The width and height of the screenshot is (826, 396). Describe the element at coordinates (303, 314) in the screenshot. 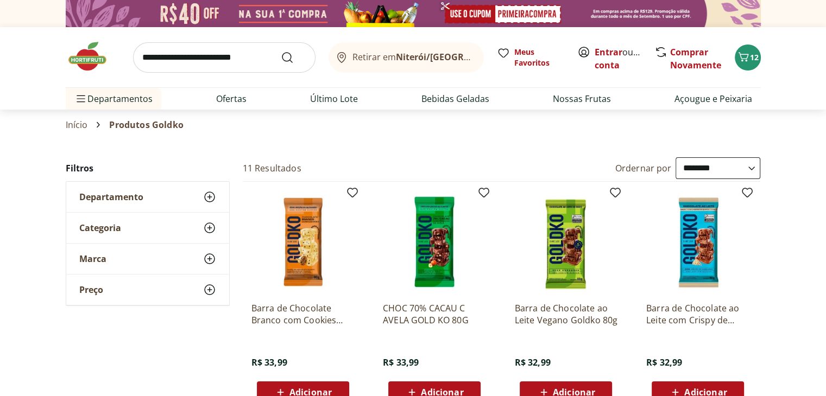

I see `a: Barra de Chocolate Branco com Cookies Goldko 80g` at that location.